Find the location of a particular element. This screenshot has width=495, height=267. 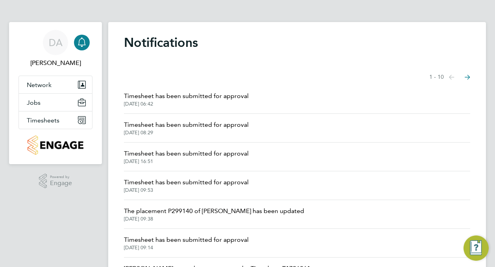

img: countryside-properties-logo-retina.png is located at coordinates (55, 145).